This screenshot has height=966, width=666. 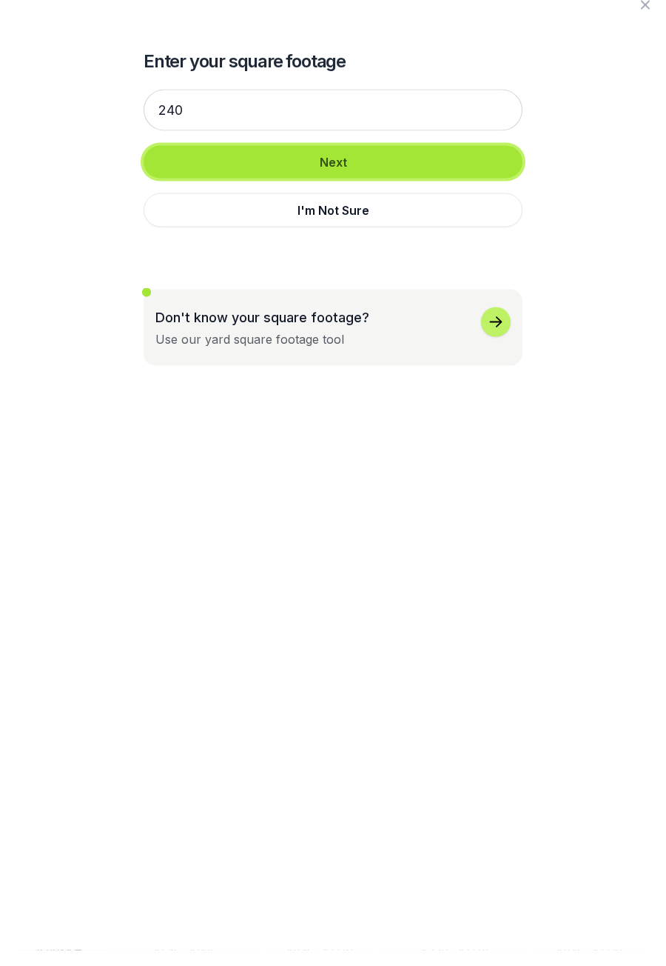 What do you see at coordinates (333, 77) in the screenshot?
I see `h2: Enter your square footage` at bounding box center [333, 77].